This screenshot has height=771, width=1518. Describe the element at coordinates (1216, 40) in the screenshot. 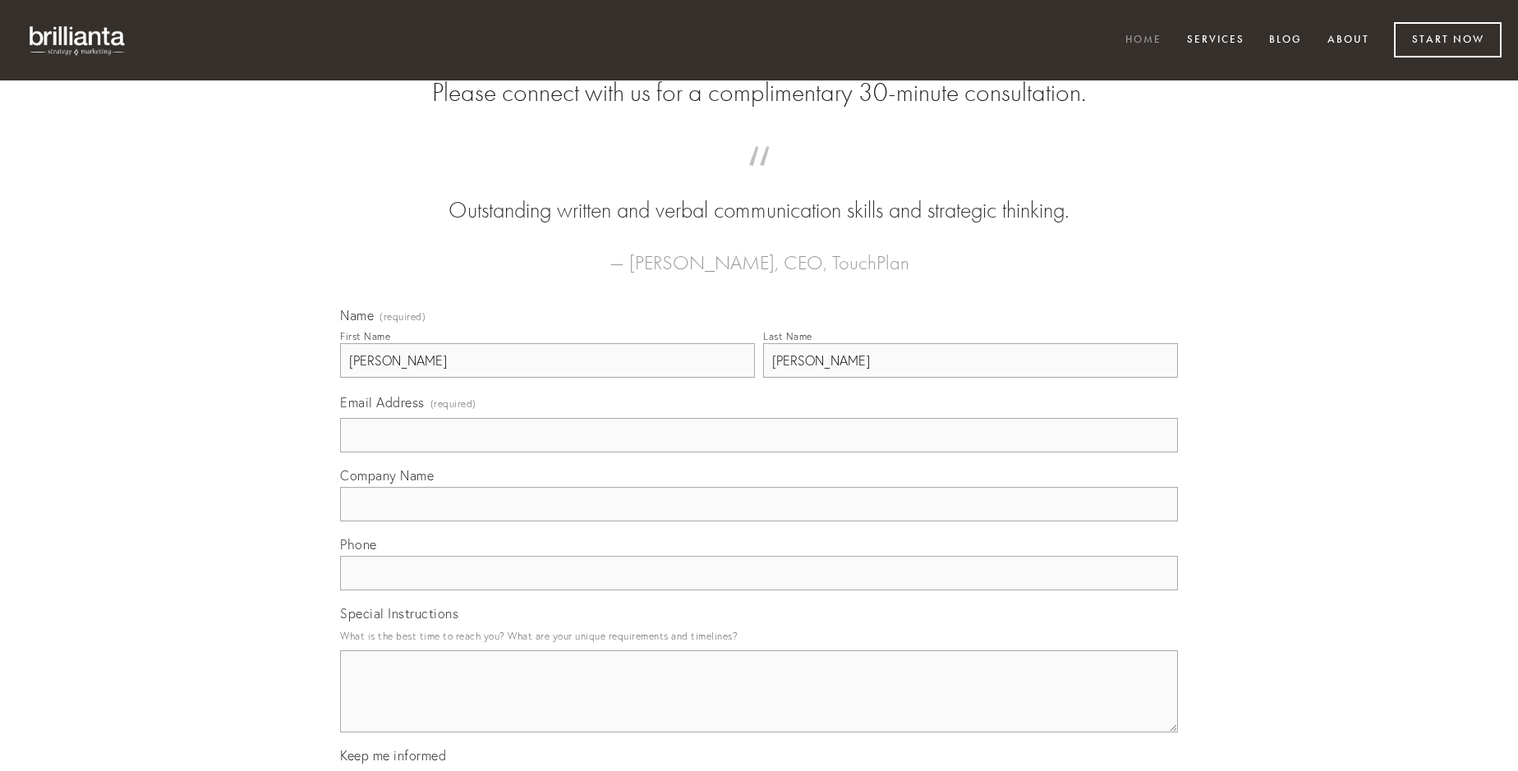

I see `a: Services` at that location.